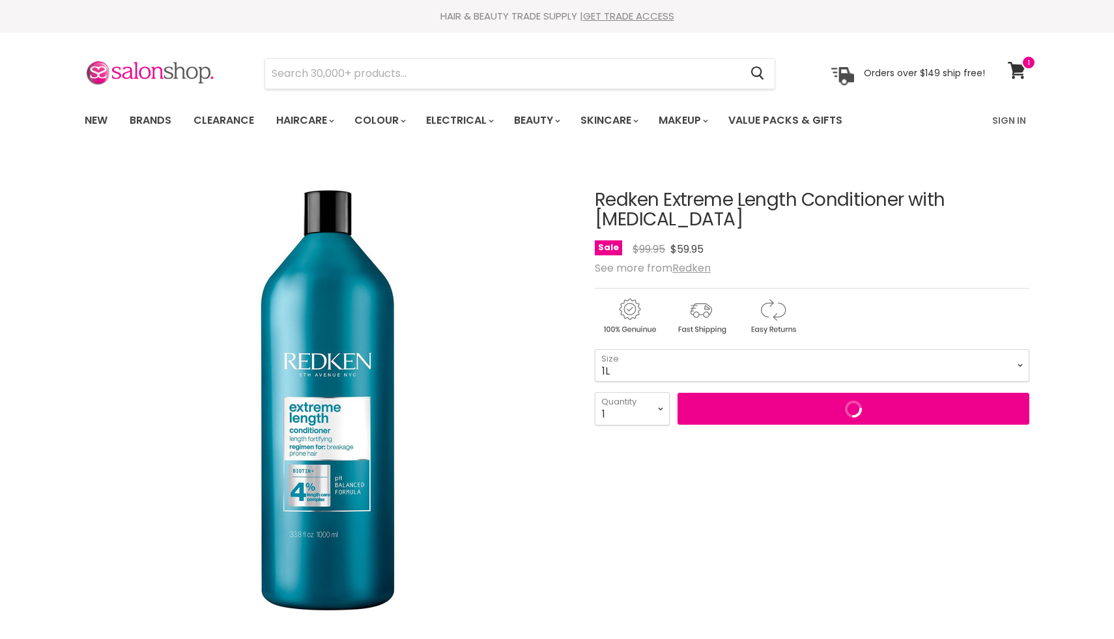 The width and height of the screenshot is (1114, 639). Describe the element at coordinates (150, 120) in the screenshot. I see `a: Brands` at that location.